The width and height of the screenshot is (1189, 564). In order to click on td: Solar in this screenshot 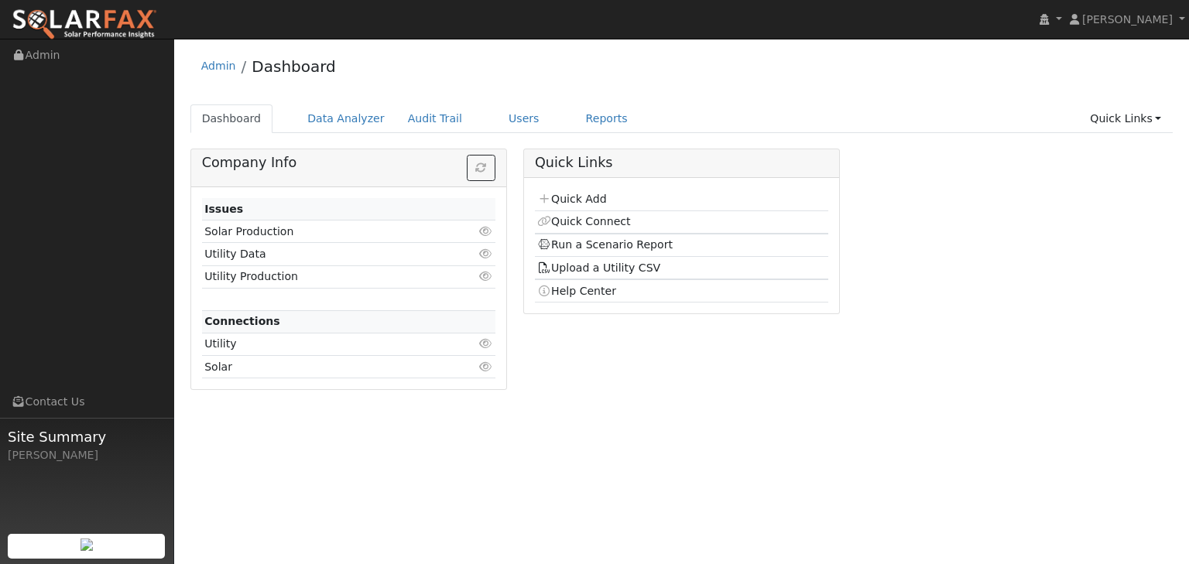, I will do `click(325, 367)`.